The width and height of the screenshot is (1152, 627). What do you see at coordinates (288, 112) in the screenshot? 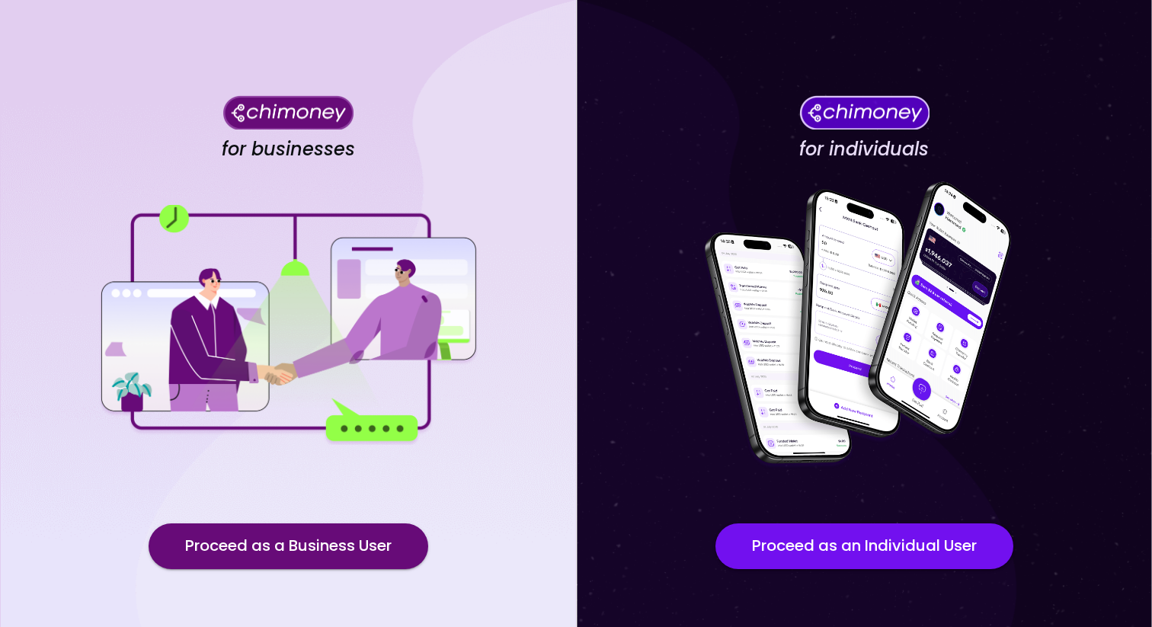
I see `img: Chimoney for businesses` at bounding box center [288, 112].